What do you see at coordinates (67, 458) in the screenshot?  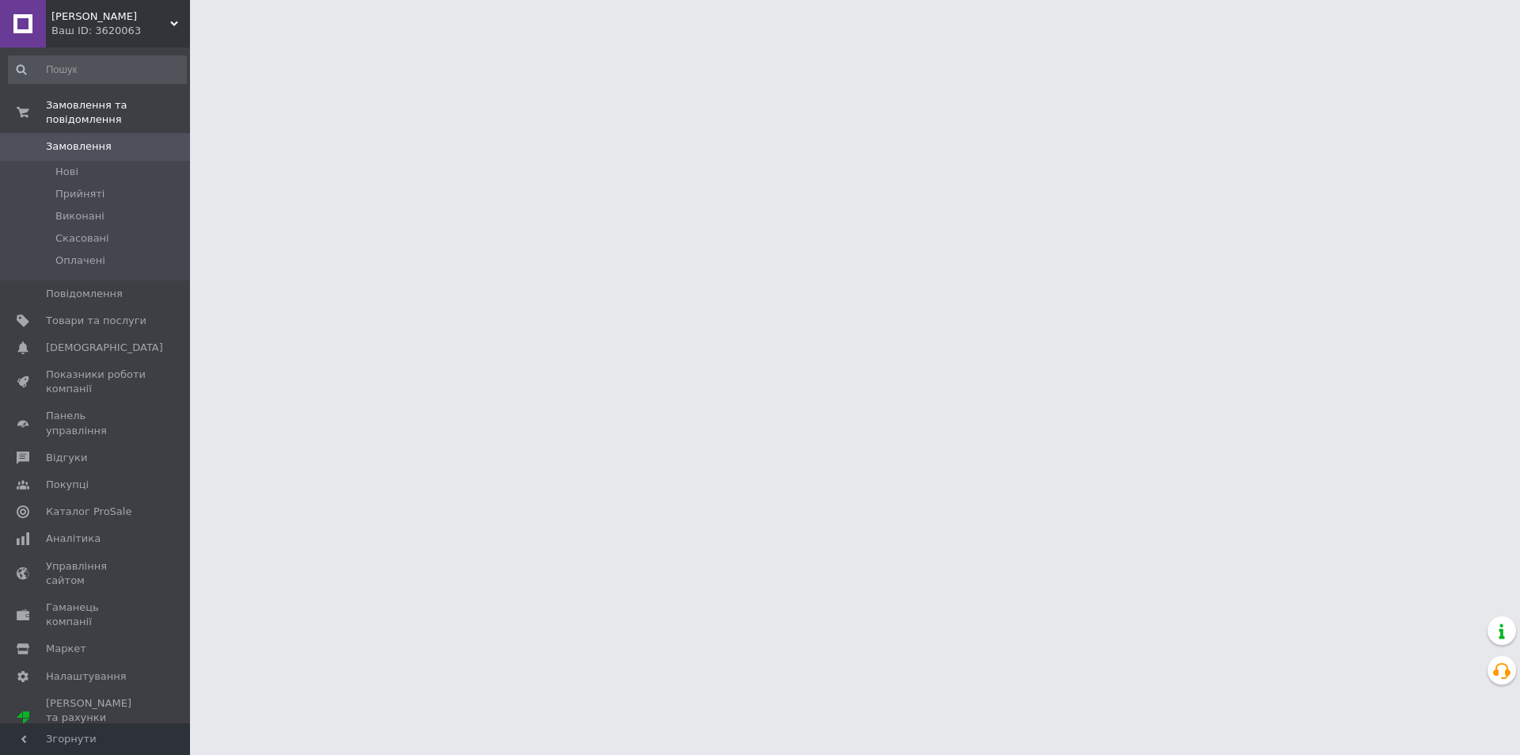 I see `span: Відгуки` at bounding box center [67, 458].